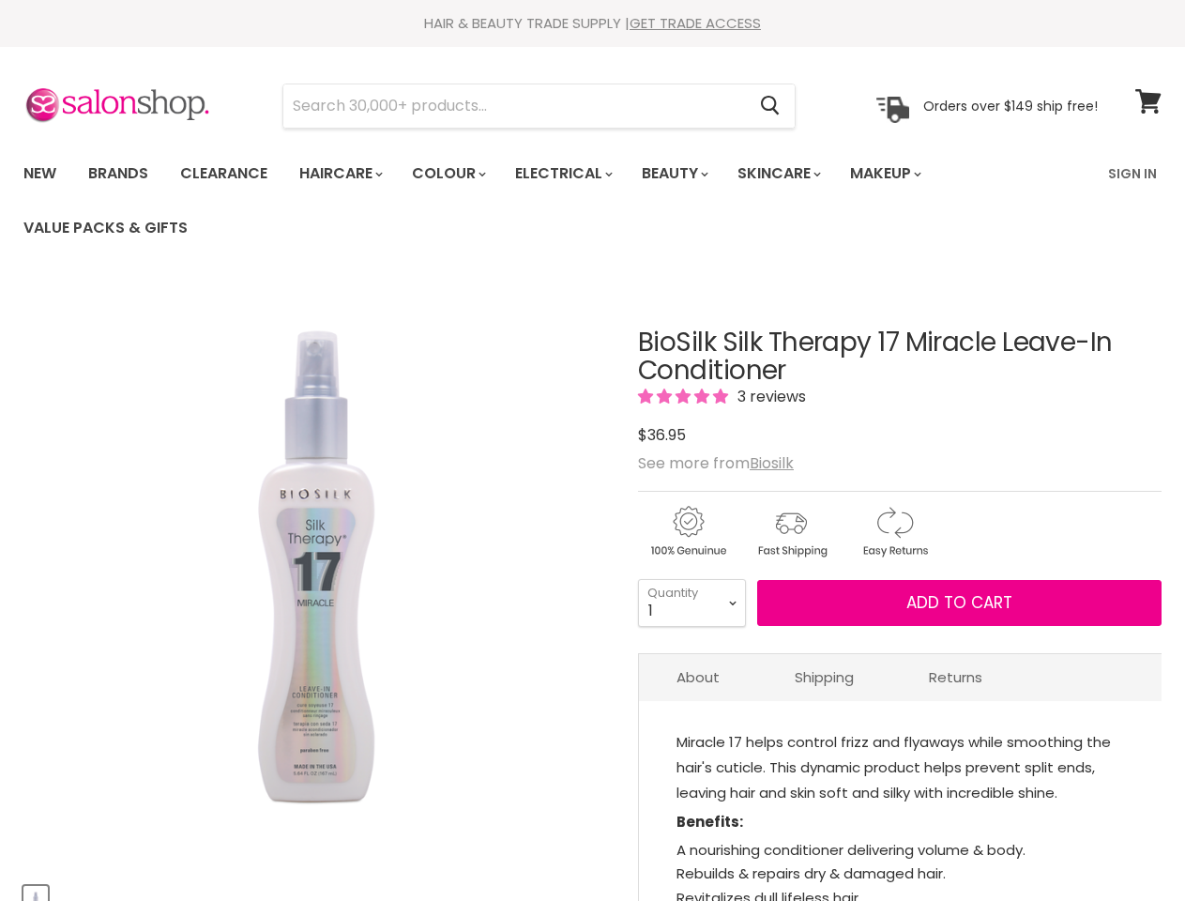 This screenshot has height=901, width=1185. I want to click on a: Electrical, so click(562, 174).